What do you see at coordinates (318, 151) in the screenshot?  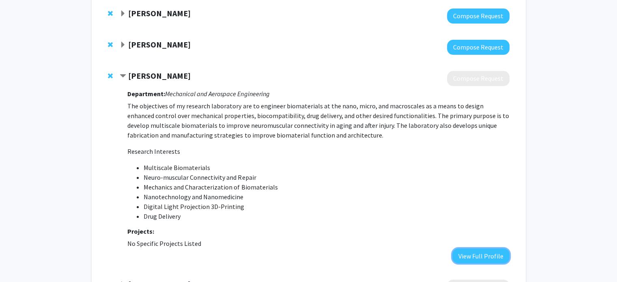 I see `p: Research Interests` at bounding box center [318, 151].